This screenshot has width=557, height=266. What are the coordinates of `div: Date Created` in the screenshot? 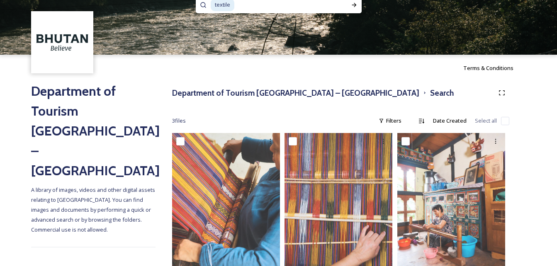 It's located at (450, 121).